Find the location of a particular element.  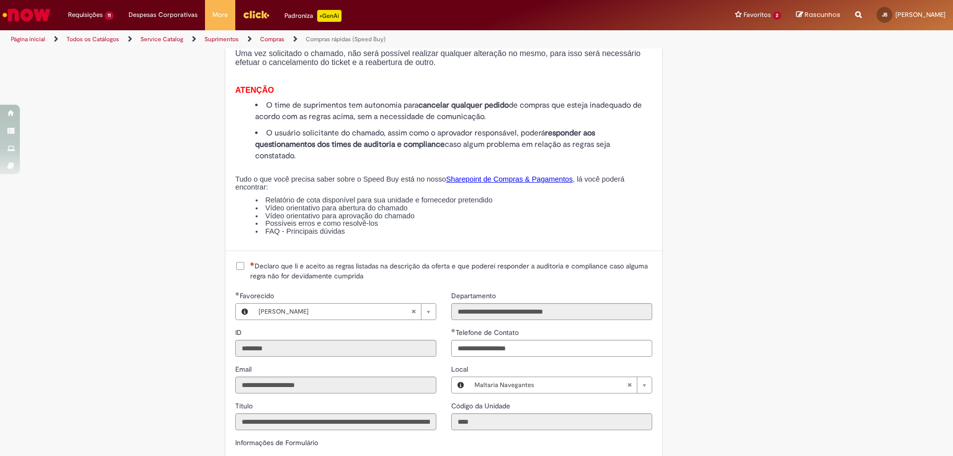

p: Tudo o que você precisa saber sobre o Speed Buy está no nosso , lá você poderá encontrar: is located at coordinates (444, 183).